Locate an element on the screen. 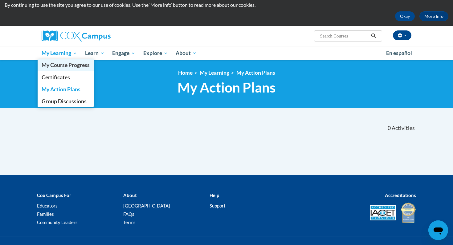 The width and height of the screenshot is (453, 245). span: My Course Progress is located at coordinates (66, 65).